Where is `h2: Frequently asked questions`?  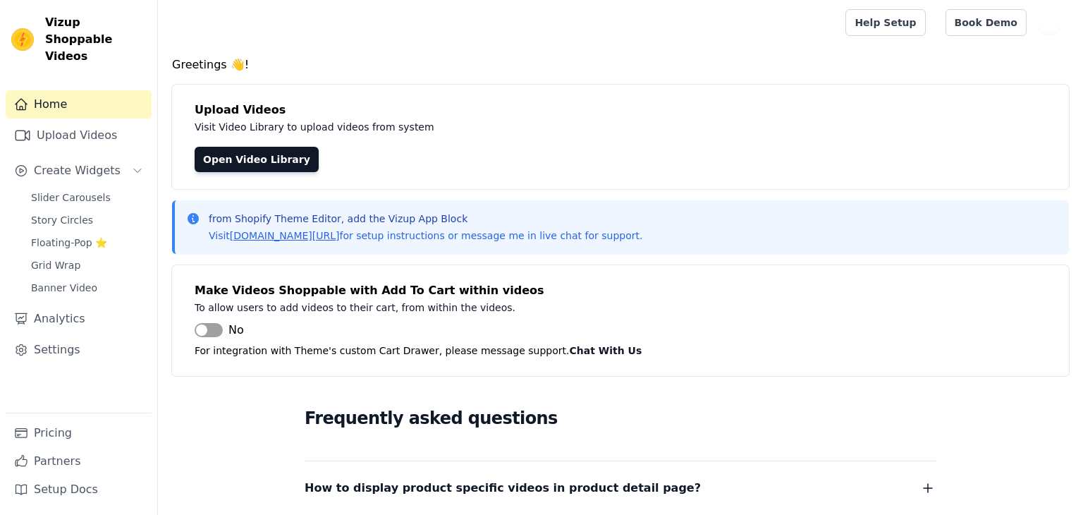 h2: Frequently asked questions is located at coordinates (620, 418).